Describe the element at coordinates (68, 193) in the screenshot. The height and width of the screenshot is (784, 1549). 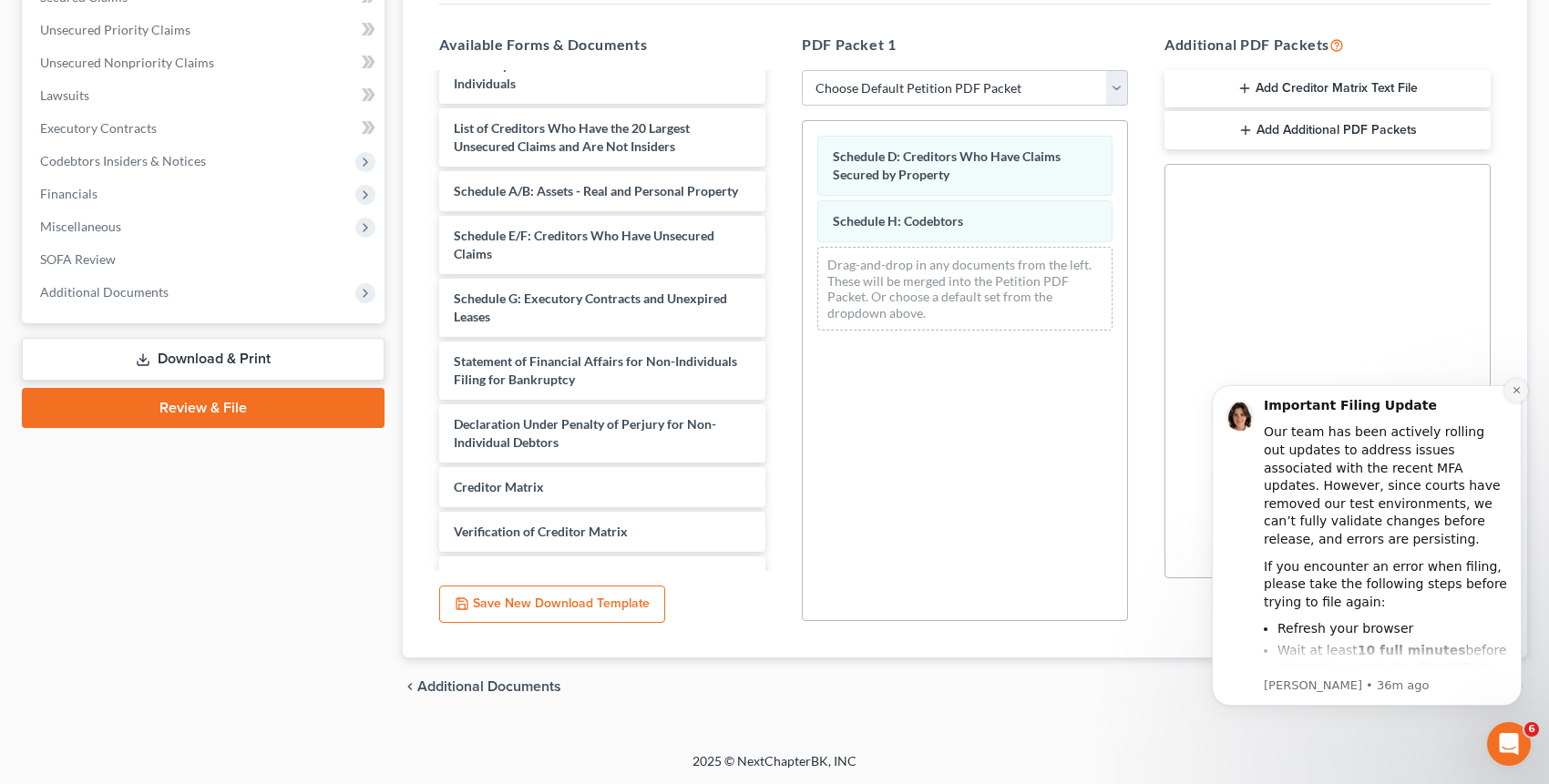
I see `span: Financials` at that location.